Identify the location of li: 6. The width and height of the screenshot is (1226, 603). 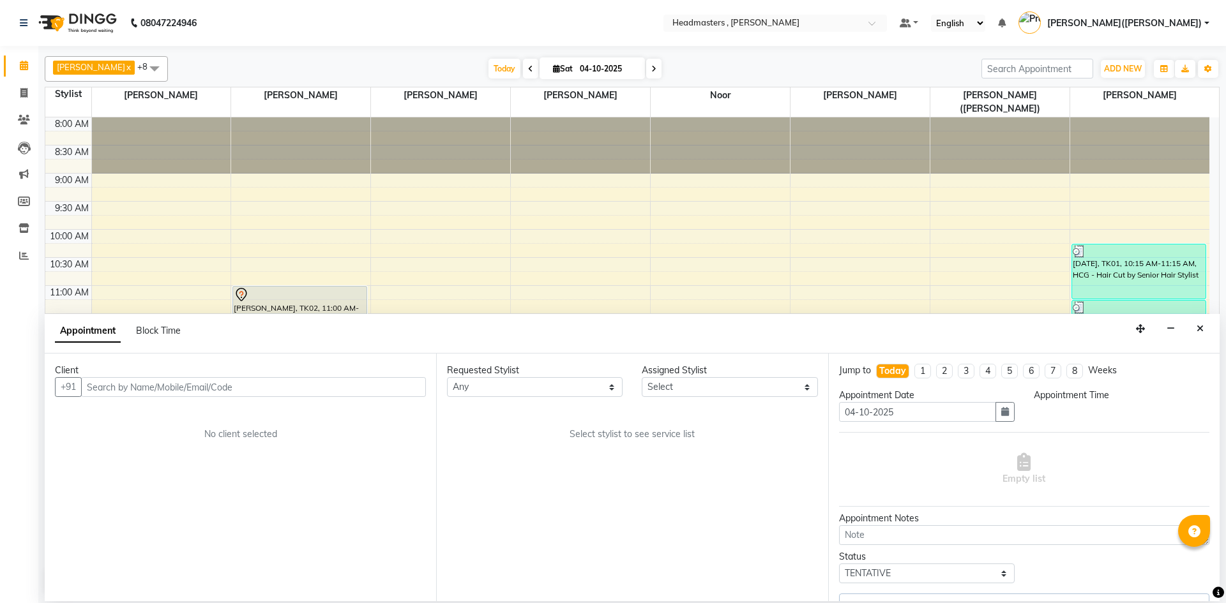
(1031, 371).